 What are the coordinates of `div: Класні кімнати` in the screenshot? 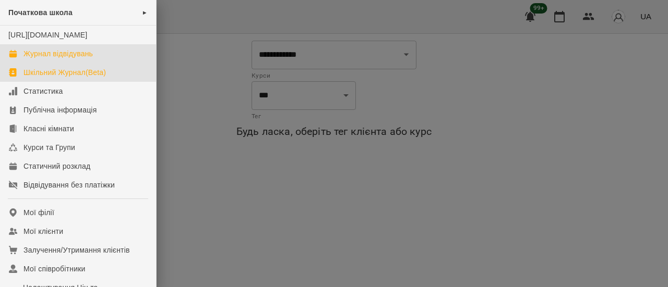 It's located at (49, 129).